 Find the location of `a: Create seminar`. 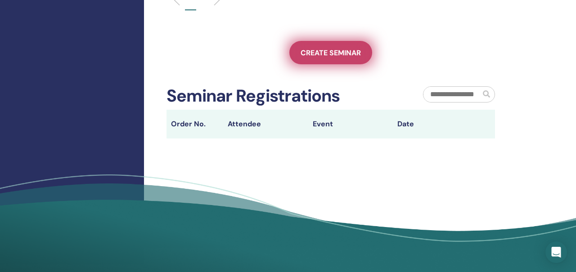

a: Create seminar is located at coordinates (331, 53).